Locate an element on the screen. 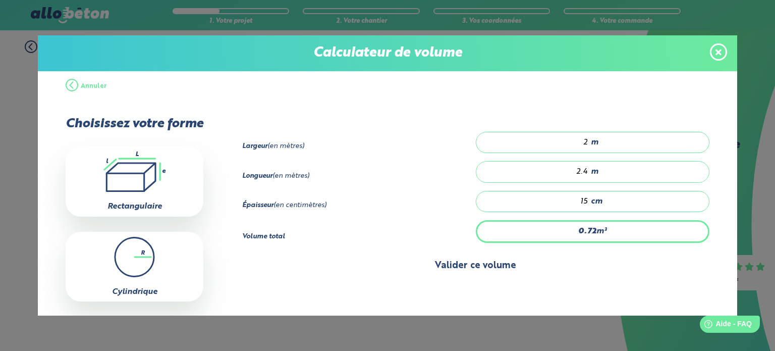 This screenshot has width=775, height=351. strong: 0.72 is located at coordinates (587, 231).